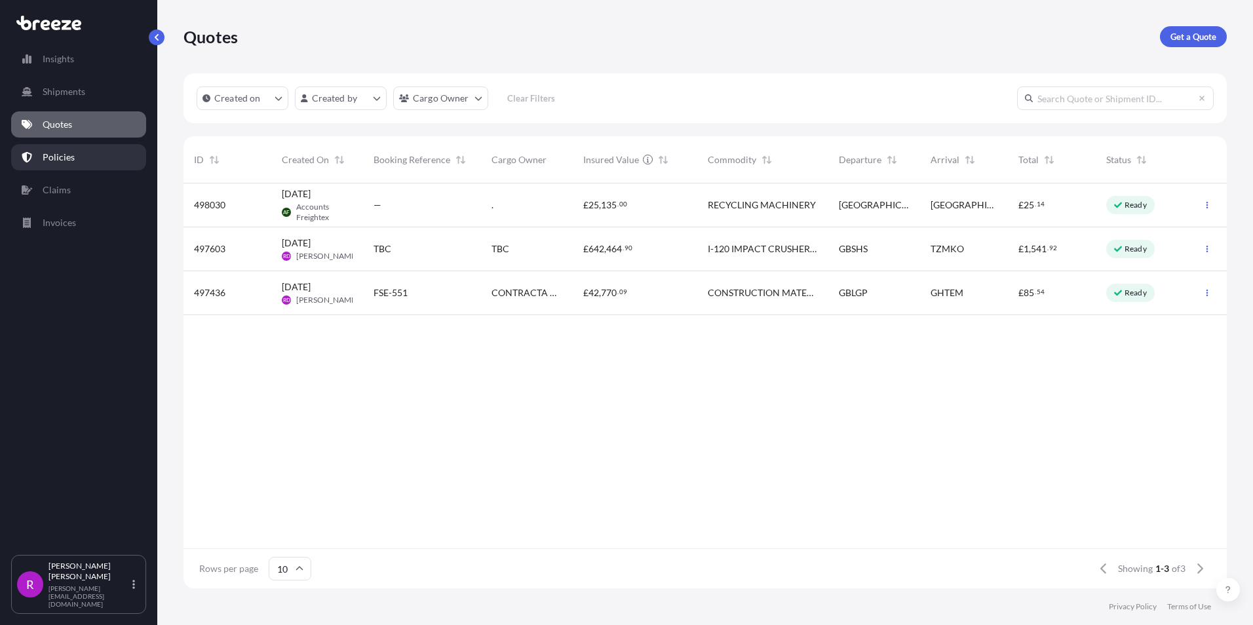 The width and height of the screenshot is (1253, 625). I want to click on button: cargoOwner Filter options, so click(440, 98).